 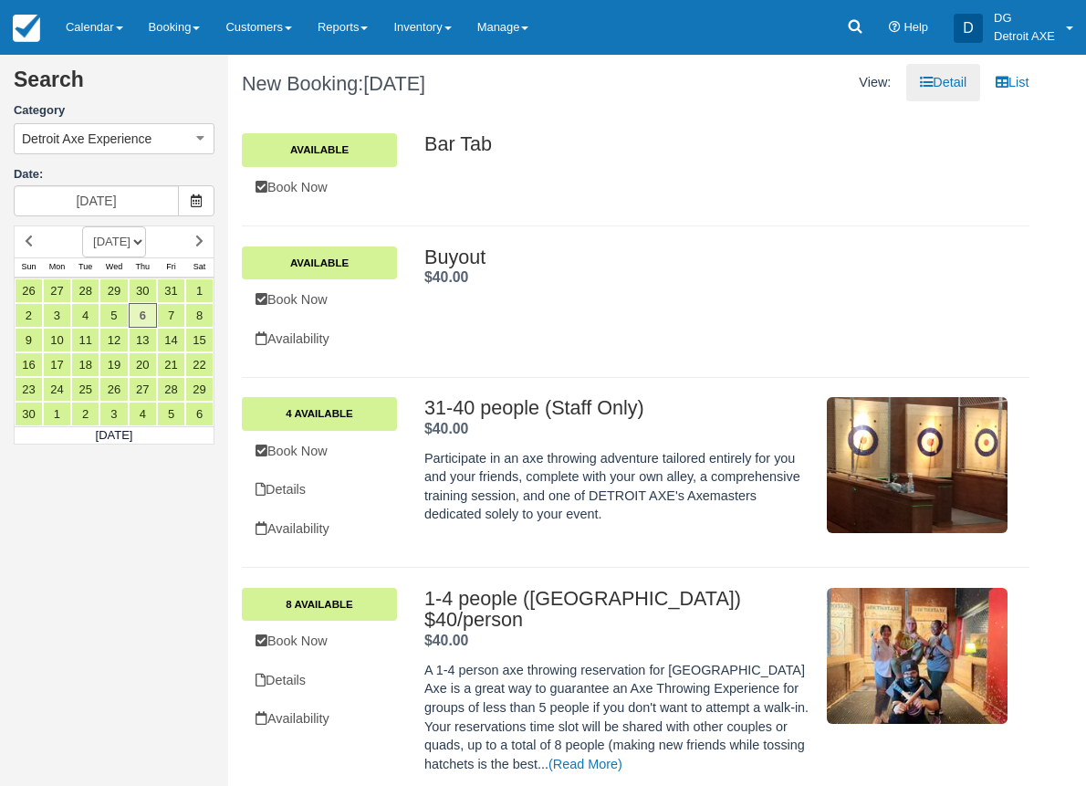 What do you see at coordinates (1024, 36) in the screenshot?
I see `p: Detroit AXE` at bounding box center [1024, 36].